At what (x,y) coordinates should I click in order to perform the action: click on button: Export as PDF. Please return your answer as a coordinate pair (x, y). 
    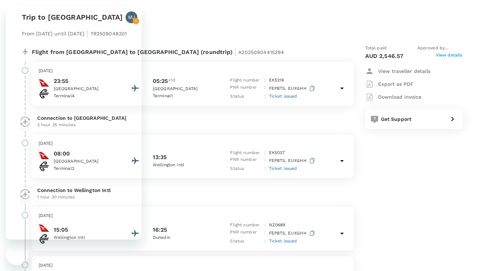
    Looking at the image, I should click on (389, 84).